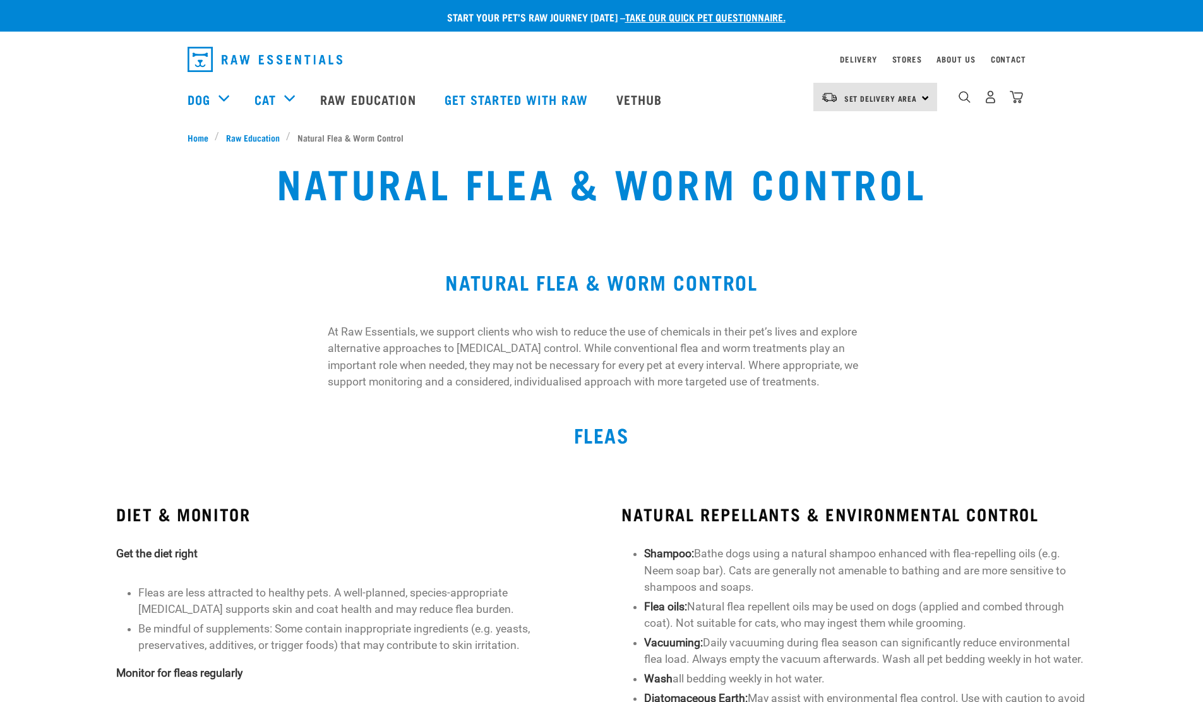 This screenshot has width=1203, height=702. Describe the element at coordinates (359, 637) in the screenshot. I see `li: Be mindful of supplements: Some contain inappropriate ingredients (e.g. yeasts, preservatives, ad...` at that location.